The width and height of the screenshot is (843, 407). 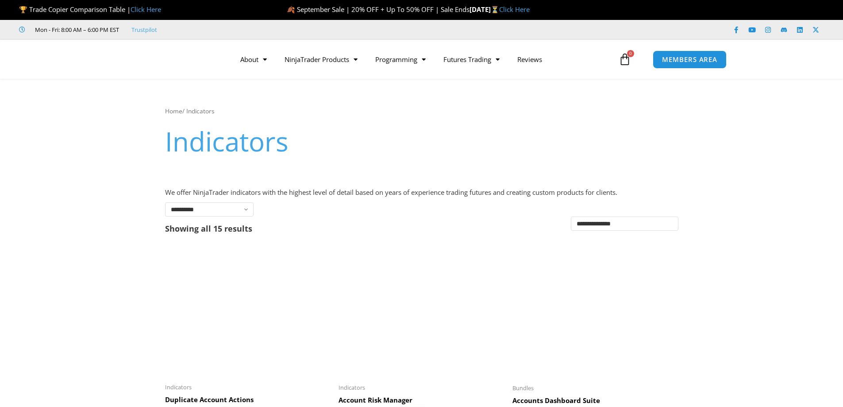 I want to click on span: Mon - Fri: 8:00 AM – 6:00 PM EST, so click(x=76, y=30).